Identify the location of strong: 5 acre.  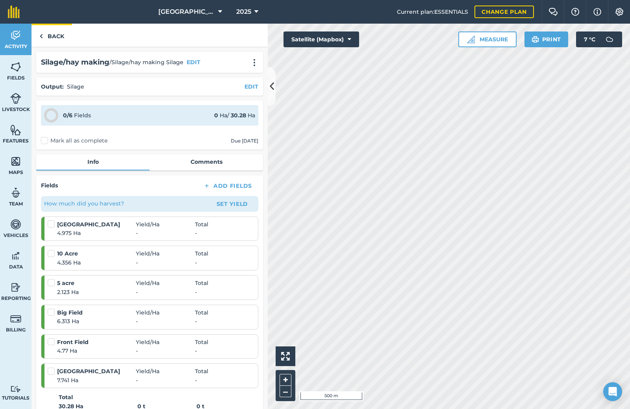
(96, 283).